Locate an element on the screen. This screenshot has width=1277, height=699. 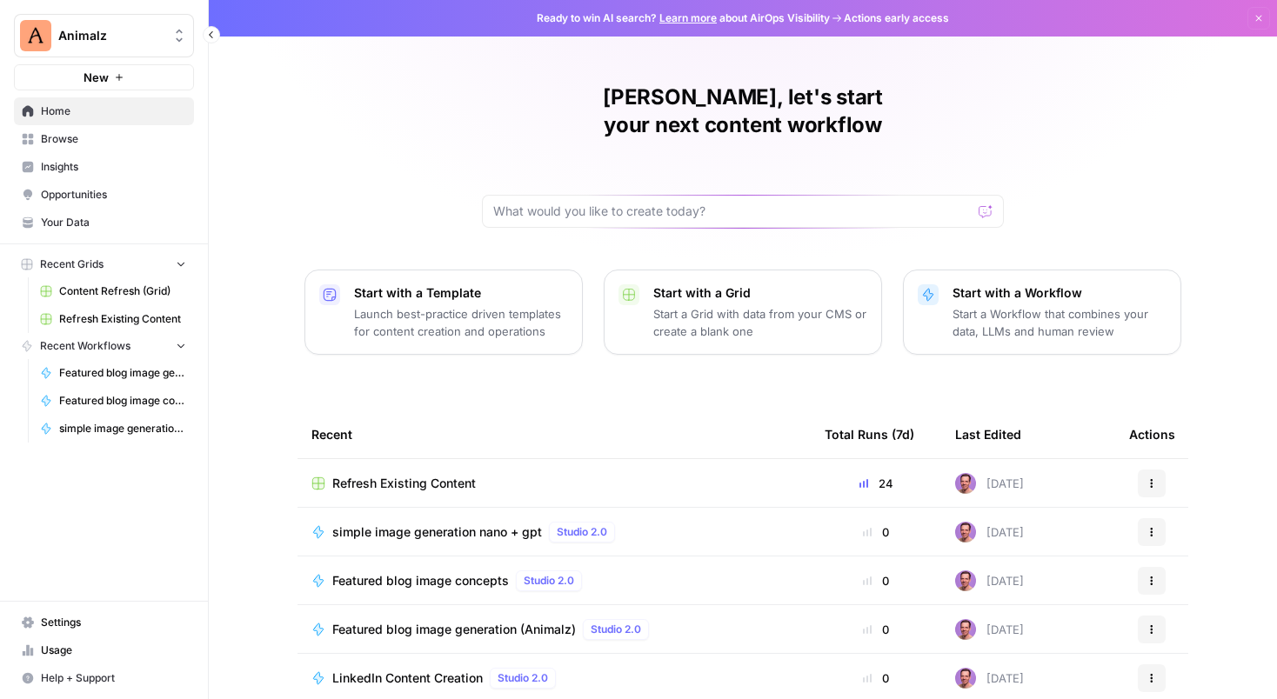
a: Home is located at coordinates (103, 111).